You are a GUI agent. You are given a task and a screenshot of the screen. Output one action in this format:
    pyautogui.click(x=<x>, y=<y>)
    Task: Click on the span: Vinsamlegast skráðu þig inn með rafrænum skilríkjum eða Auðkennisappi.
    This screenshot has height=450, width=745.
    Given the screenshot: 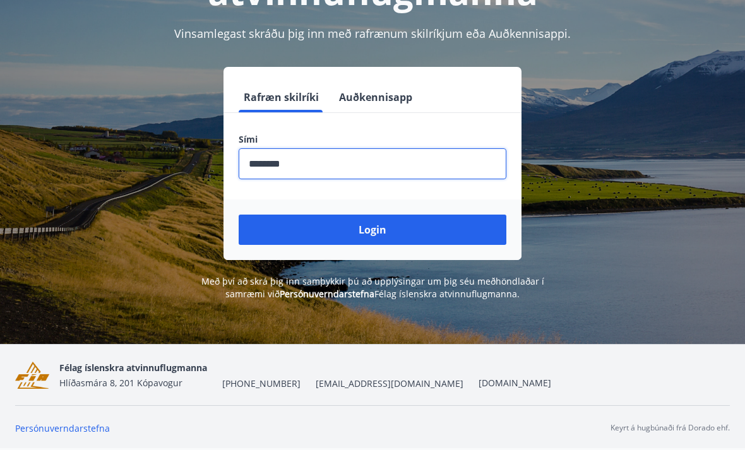 What is the action you would take?
    pyautogui.click(x=372, y=33)
    